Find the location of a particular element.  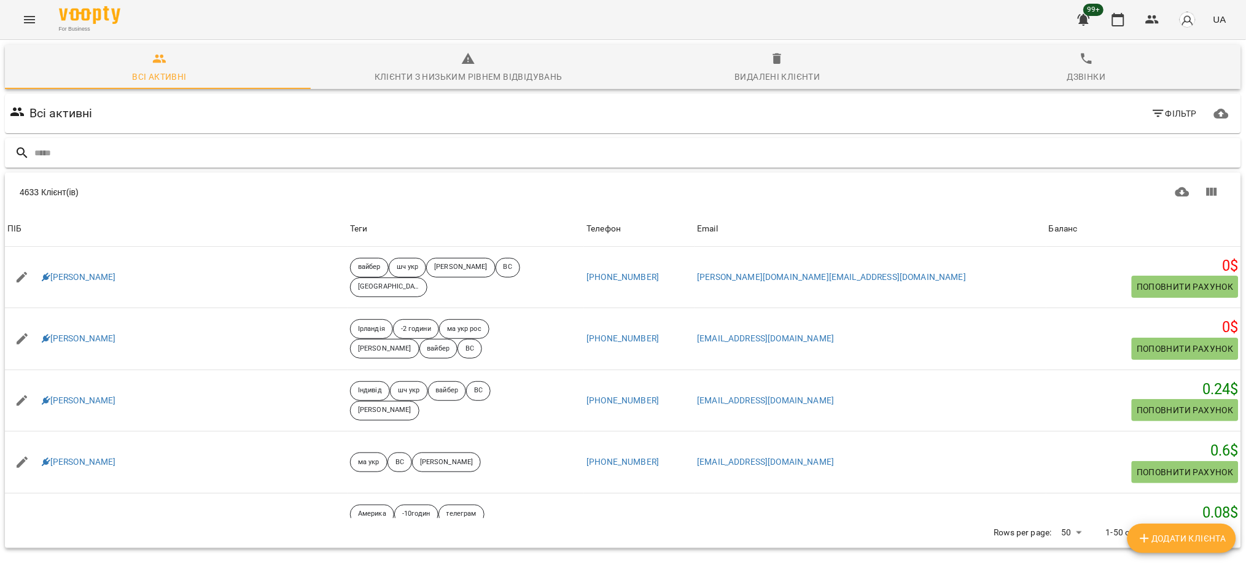

p: 1-50 of 4633 is located at coordinates (1130, 533).